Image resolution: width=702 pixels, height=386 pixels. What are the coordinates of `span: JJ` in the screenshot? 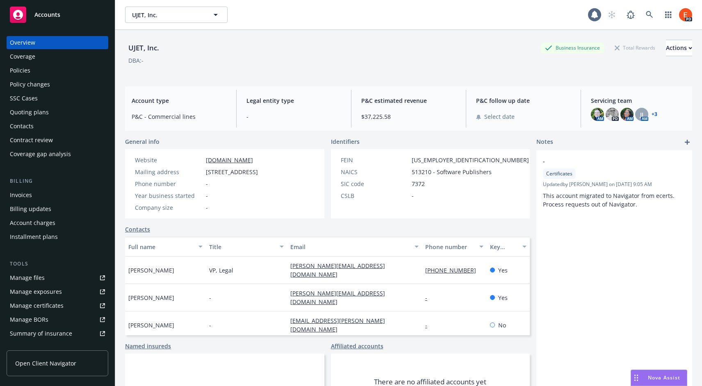 It's located at (642, 114).